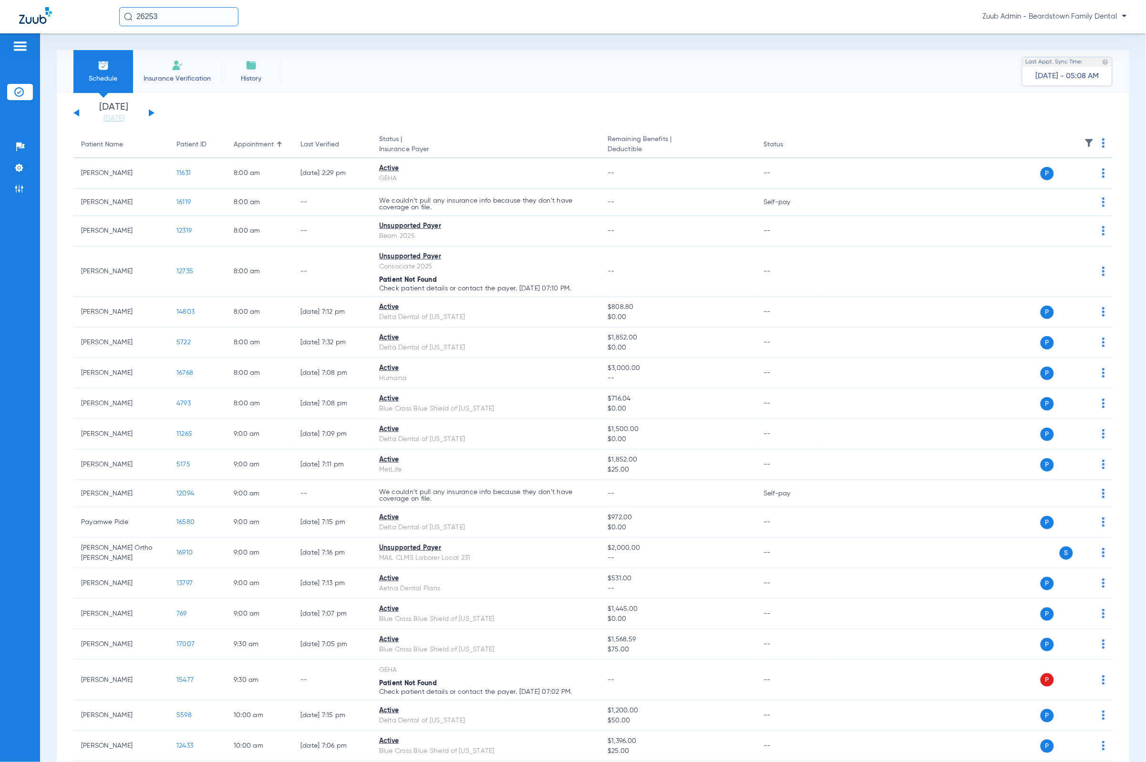 This screenshot has height=762, width=1146. What do you see at coordinates (485, 378) in the screenshot?
I see `div: Humana` at bounding box center [485, 378].